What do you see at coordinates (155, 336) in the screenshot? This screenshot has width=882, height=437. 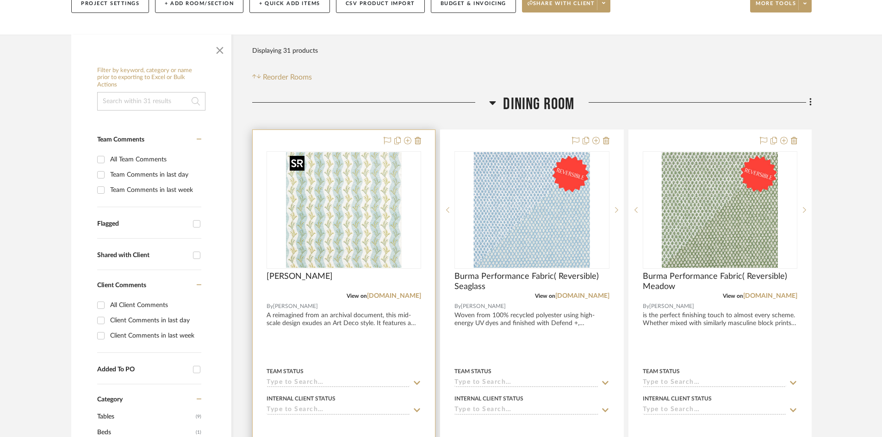 I see `div: Client Comments in last week` at bounding box center [155, 336].